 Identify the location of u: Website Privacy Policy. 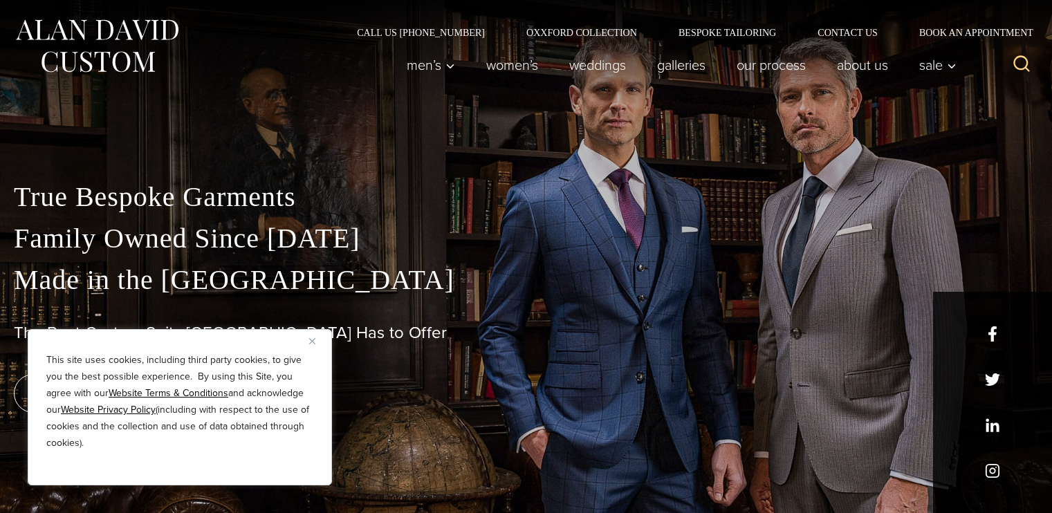
(108, 409).